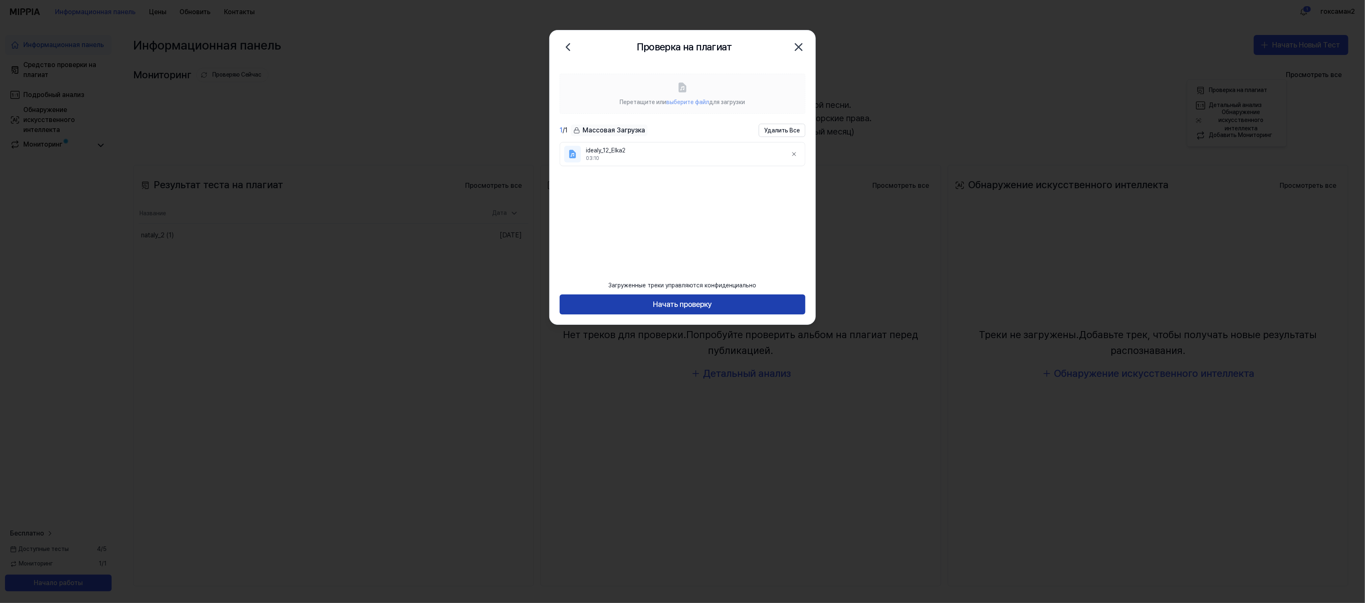  Describe the element at coordinates (561, 130) in the screenshot. I see `span: 1` at that location.